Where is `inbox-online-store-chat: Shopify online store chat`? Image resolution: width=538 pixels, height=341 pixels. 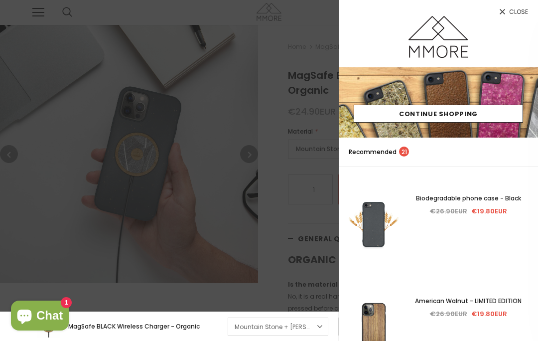
inbox-online-store-chat: Shopify online store chat is located at coordinates (40, 317).